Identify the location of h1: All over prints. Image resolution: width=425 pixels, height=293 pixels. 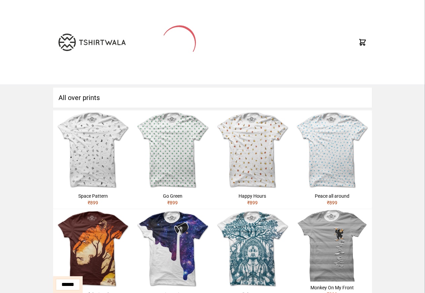
(212, 98).